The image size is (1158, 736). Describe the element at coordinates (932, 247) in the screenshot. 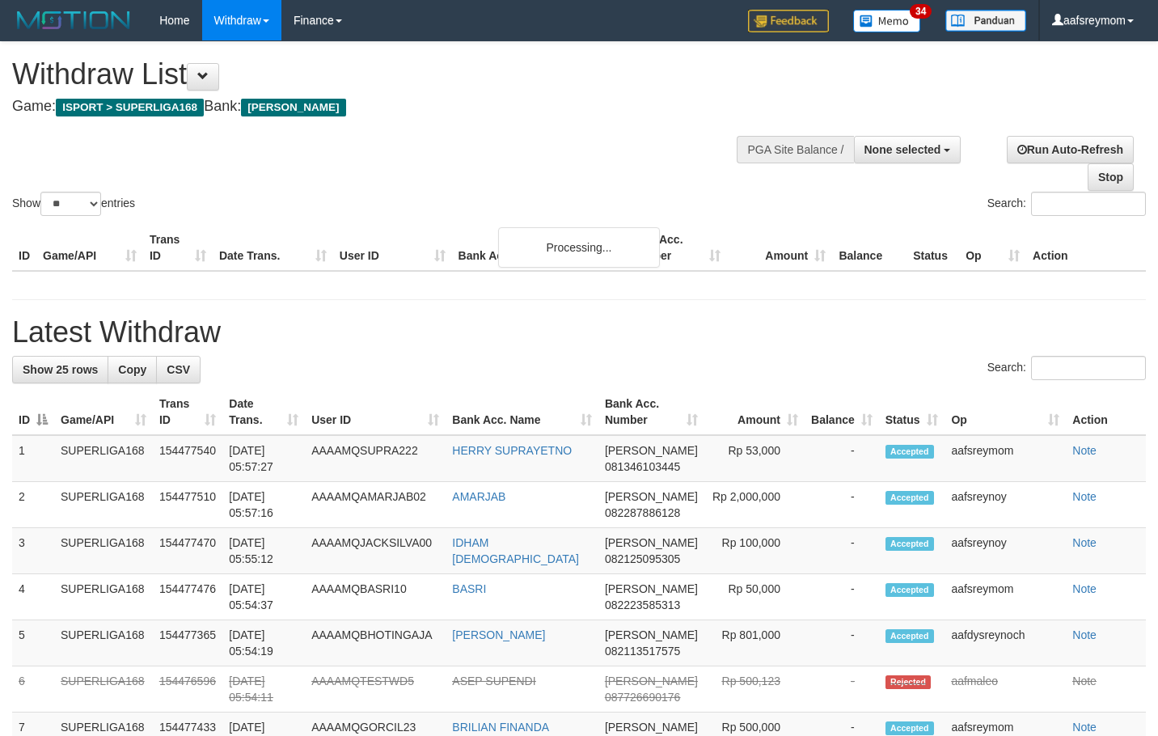

I see `th: Status` at that location.